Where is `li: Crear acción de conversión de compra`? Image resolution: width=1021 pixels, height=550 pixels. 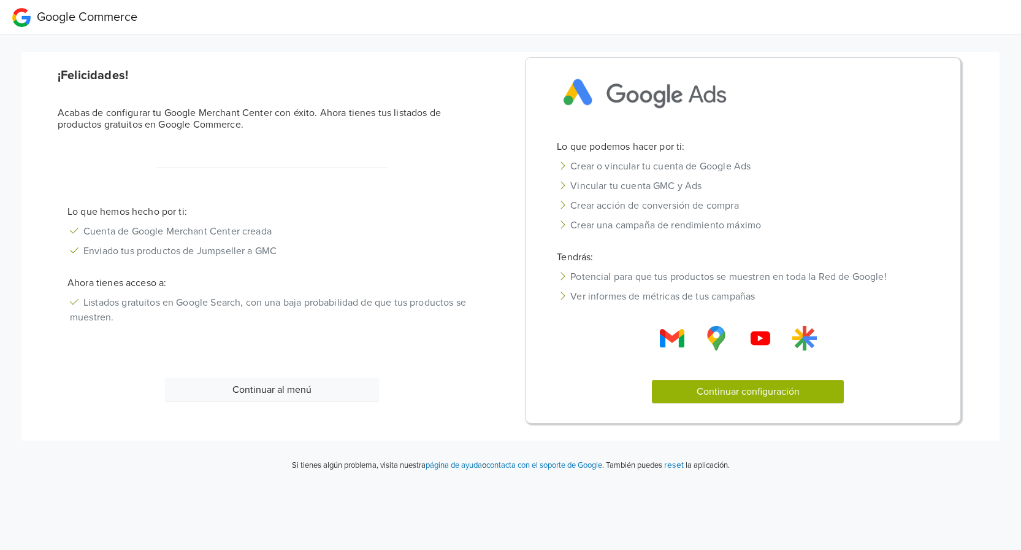
li: Crear acción de conversión de compra is located at coordinates (748, 206).